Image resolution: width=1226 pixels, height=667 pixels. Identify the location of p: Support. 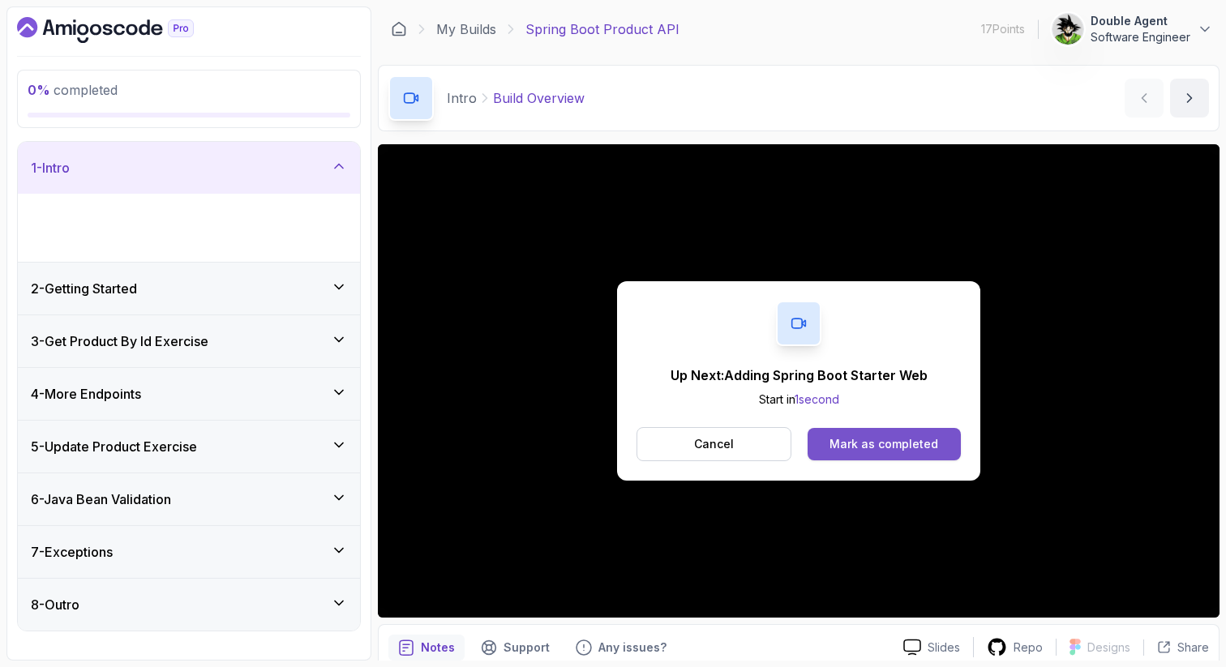
(526, 648).